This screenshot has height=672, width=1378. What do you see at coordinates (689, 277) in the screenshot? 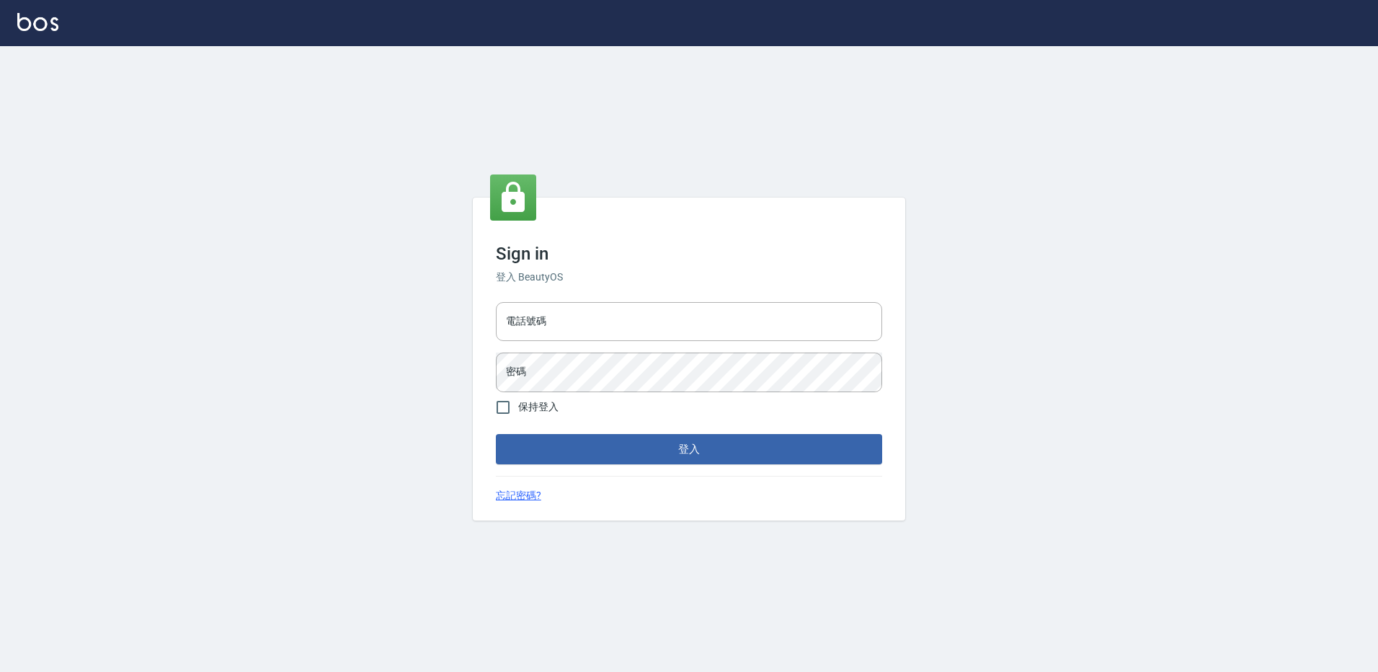
I see `h6: 登入 BeautyOS` at bounding box center [689, 277].